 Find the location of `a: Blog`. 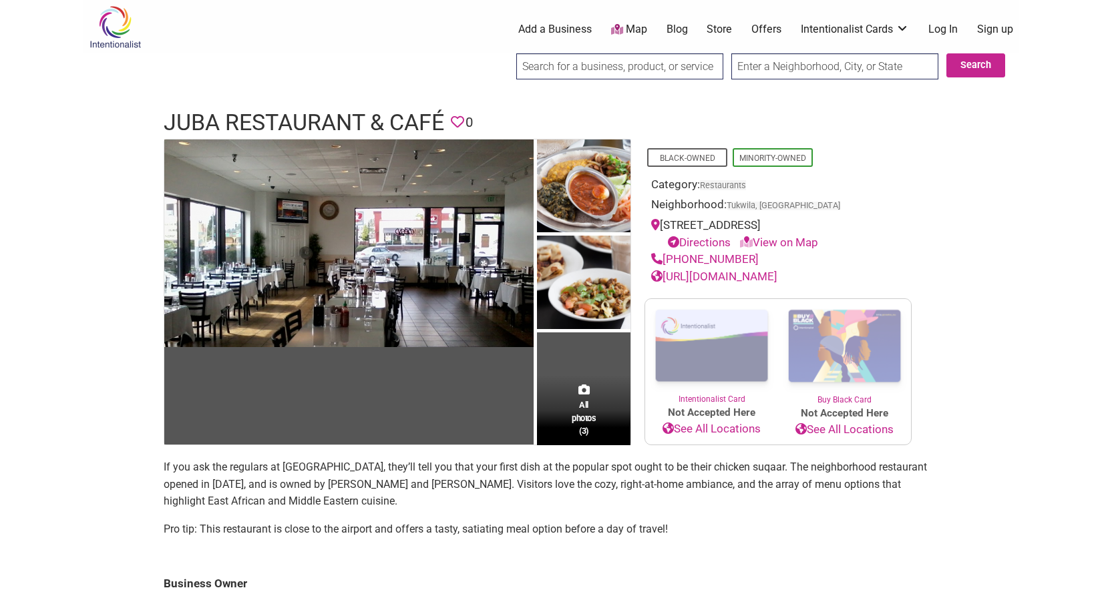

a: Blog is located at coordinates (677, 29).